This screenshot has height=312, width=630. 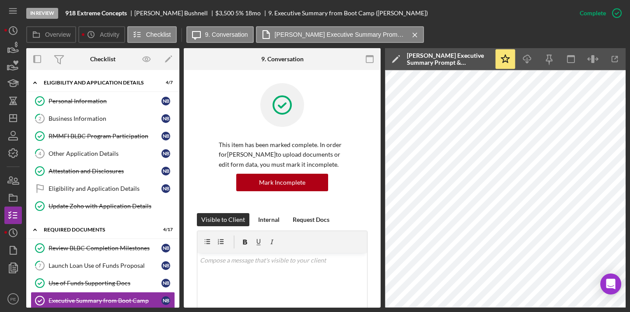 What do you see at coordinates (103, 300) in the screenshot?
I see `a: Executive Summary from Boot CampNB` at bounding box center [103, 300].